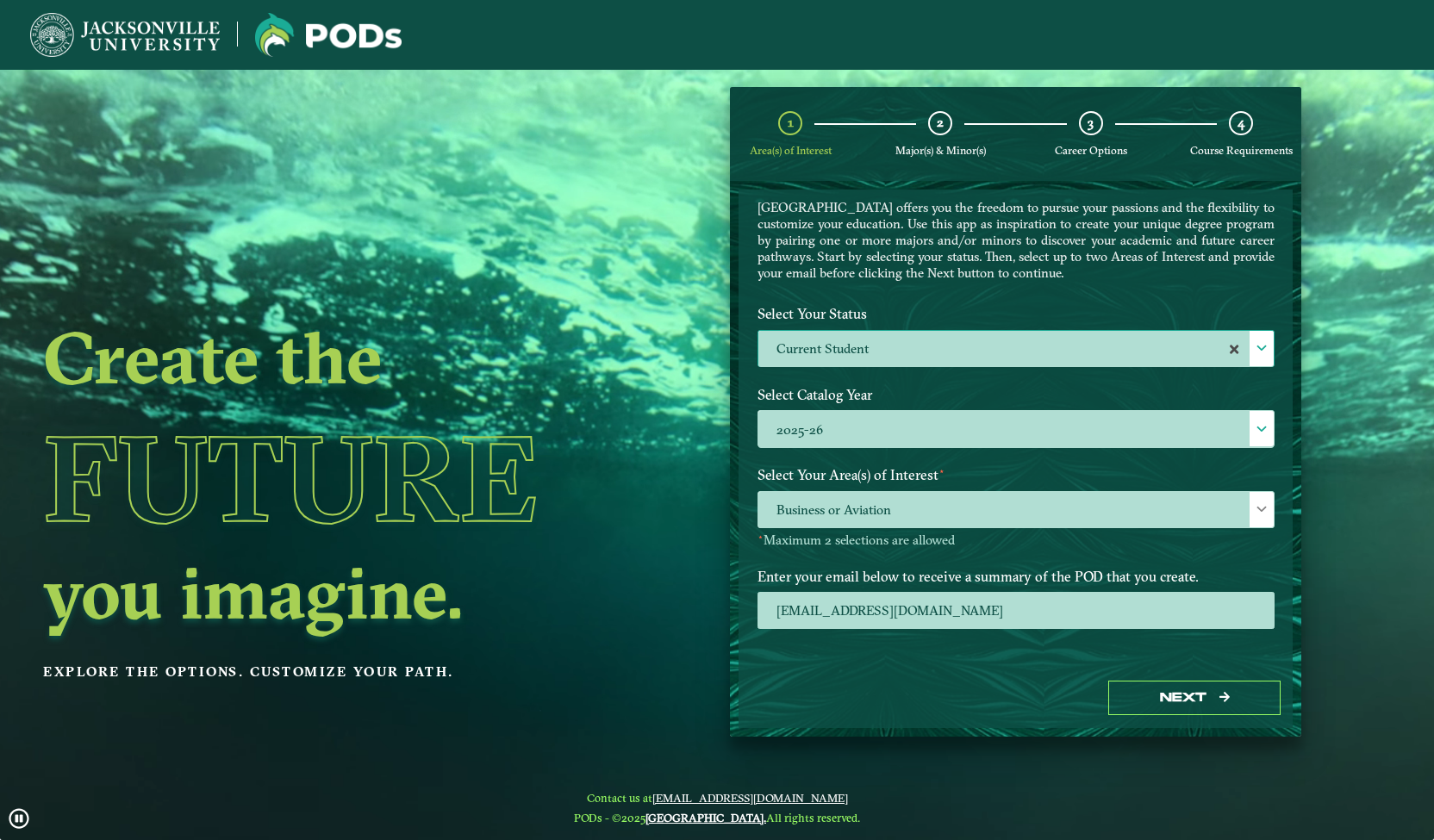 This screenshot has height=840, width=1434. I want to click on p: Maximum 2 selections are allowed, so click(1015, 540).